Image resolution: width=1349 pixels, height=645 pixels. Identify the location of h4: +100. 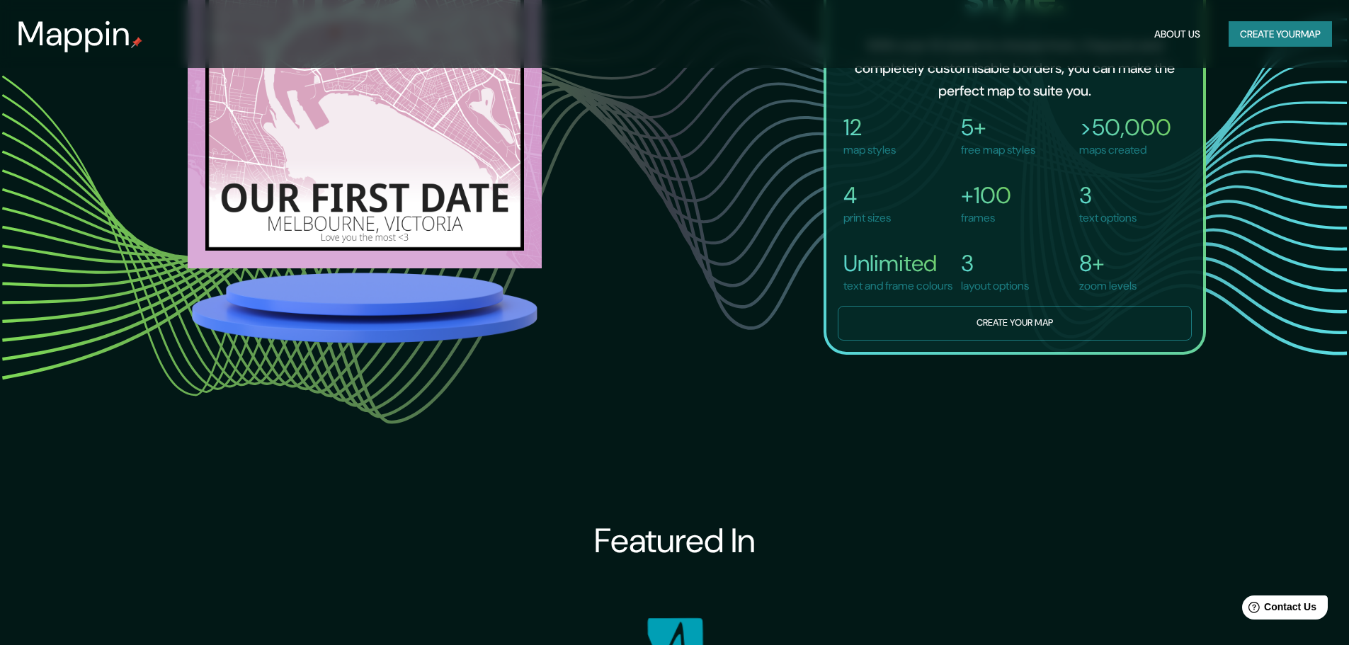
(985, 195).